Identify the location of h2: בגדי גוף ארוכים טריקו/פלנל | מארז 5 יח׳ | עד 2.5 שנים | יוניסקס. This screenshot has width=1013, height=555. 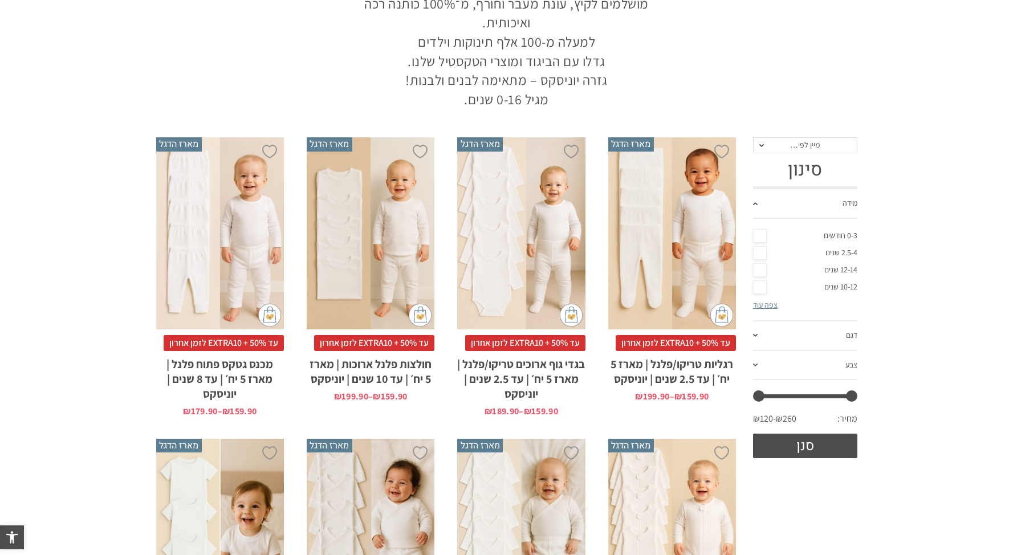
(521, 376).